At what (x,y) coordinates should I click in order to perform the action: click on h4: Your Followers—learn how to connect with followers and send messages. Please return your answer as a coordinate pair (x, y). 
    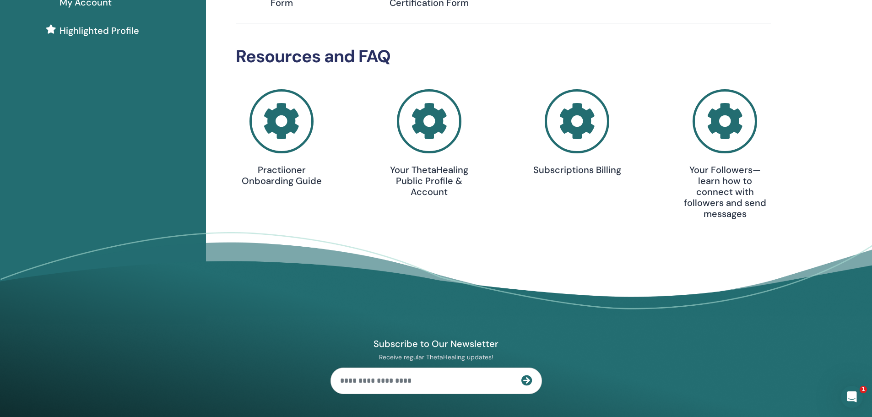
    Looking at the image, I should click on (725, 192).